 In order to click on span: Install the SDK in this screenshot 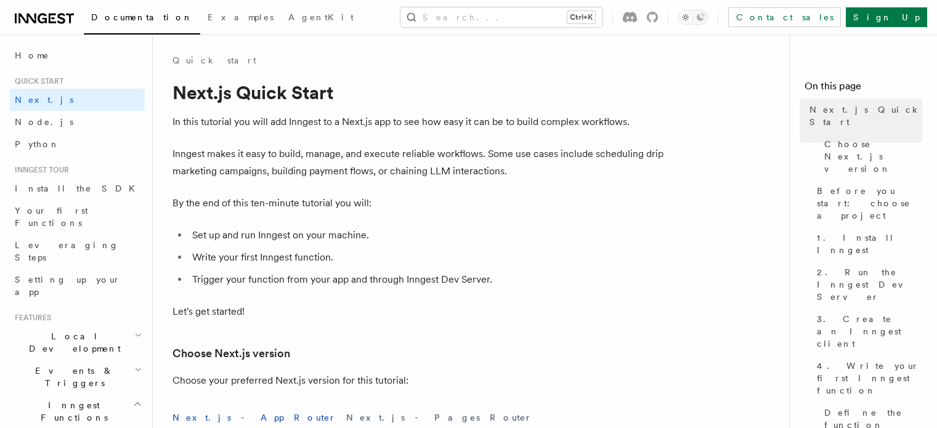, I will do `click(78, 188)`.